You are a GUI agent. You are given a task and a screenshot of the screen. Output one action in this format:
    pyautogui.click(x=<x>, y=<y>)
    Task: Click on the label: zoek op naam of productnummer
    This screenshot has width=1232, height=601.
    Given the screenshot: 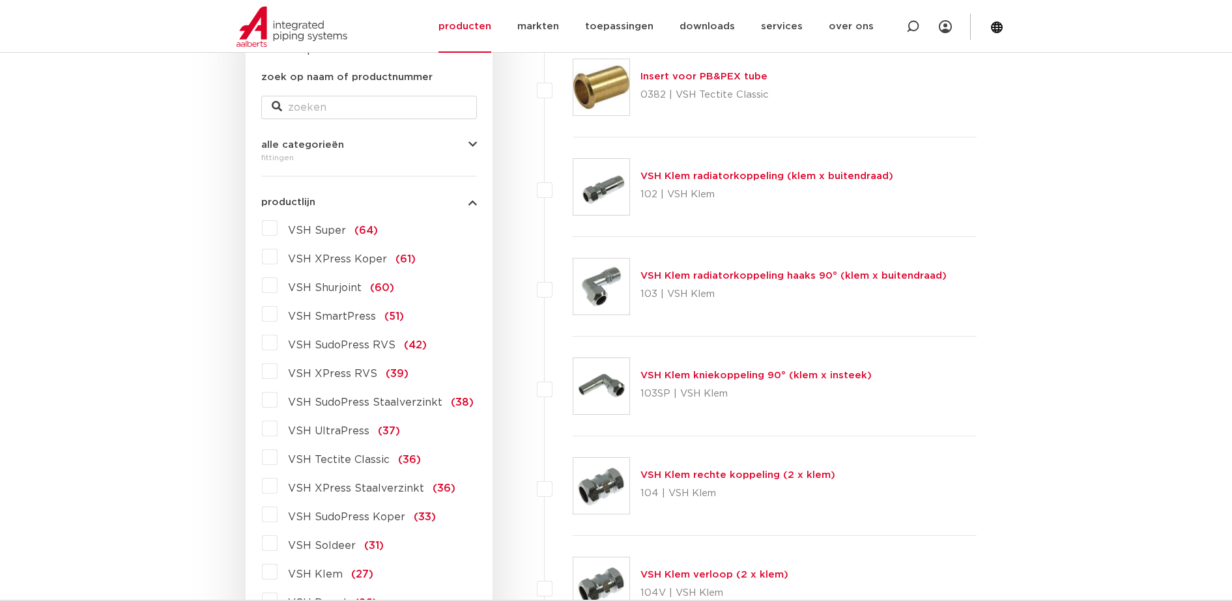 What is the action you would take?
    pyautogui.click(x=346, y=78)
    